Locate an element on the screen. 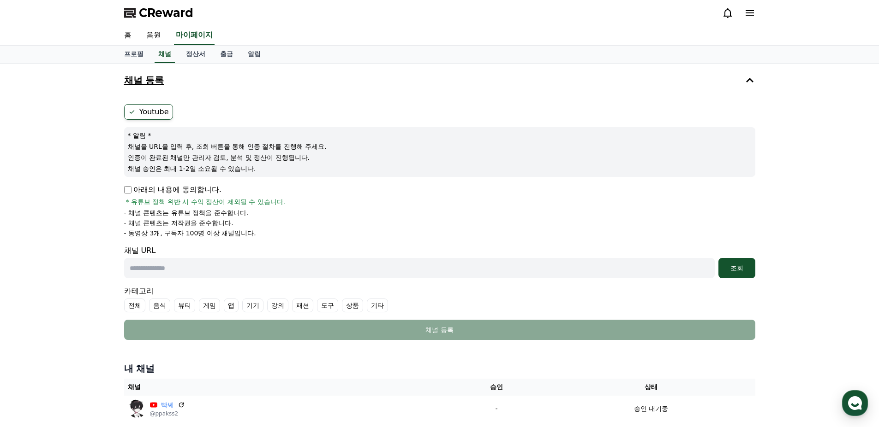 Image resolution: width=879 pixels, height=427 pixels. h4: 내 채널 is located at coordinates (439, 369).